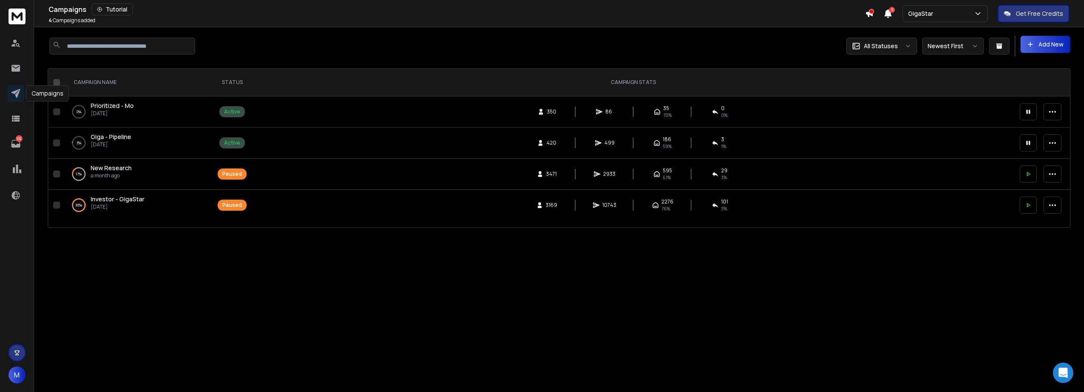 The image size is (1084, 392). Describe the element at coordinates (723, 139) in the screenshot. I see `span: 3` at that location.